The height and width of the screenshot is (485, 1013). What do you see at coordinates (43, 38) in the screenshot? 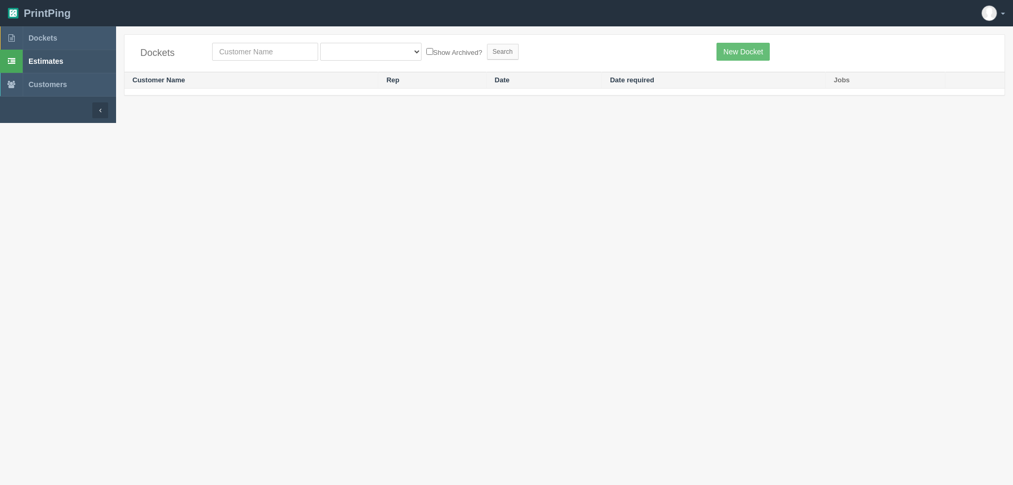
I see `span: Dockets` at bounding box center [43, 38].